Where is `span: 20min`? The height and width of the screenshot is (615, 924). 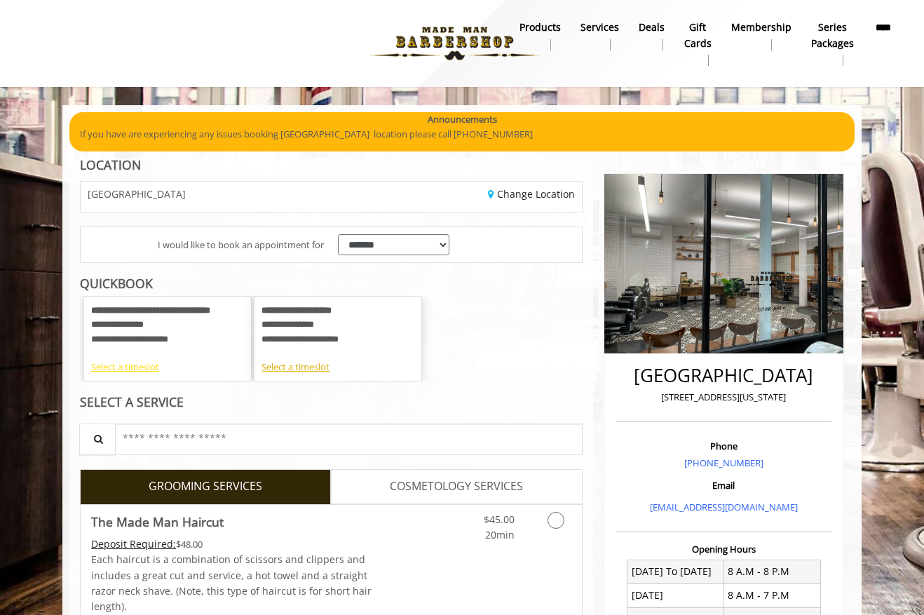
span: 20min is located at coordinates (500, 534).